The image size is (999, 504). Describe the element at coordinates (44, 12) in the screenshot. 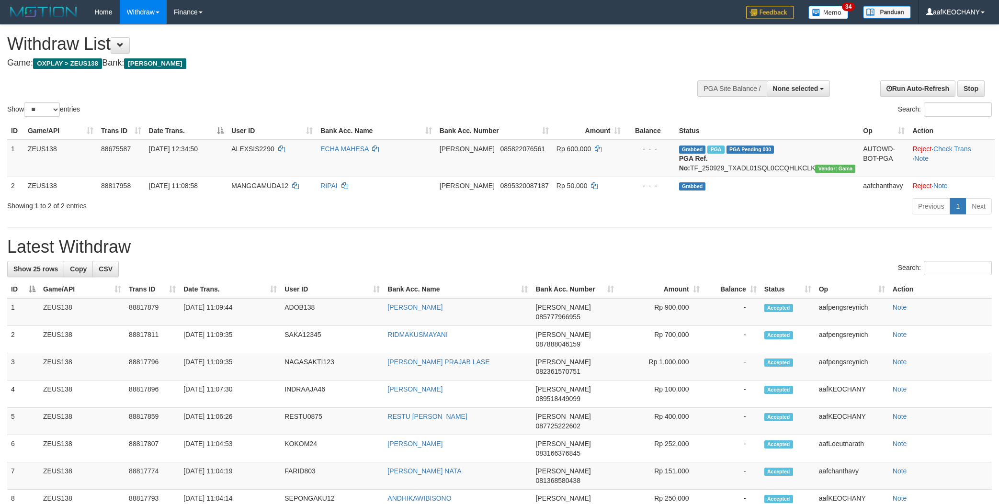

I see `img: MOTION_logo.png` at that location.